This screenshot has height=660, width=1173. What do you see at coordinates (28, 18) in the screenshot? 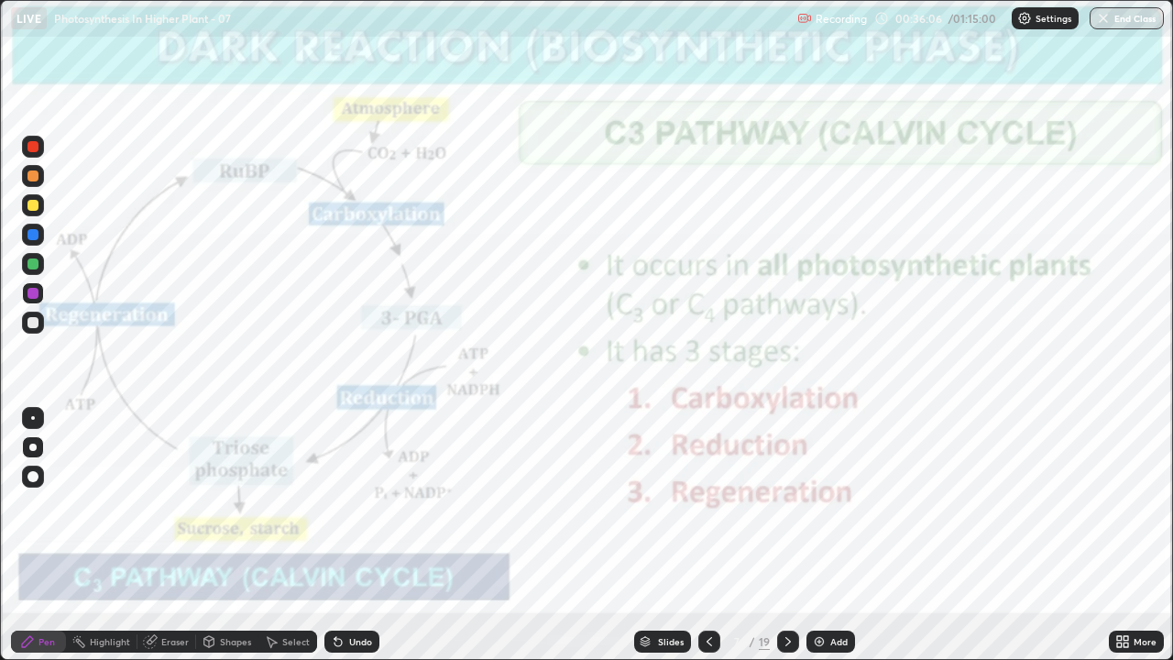
I see `p: LIVE` at bounding box center [28, 18].